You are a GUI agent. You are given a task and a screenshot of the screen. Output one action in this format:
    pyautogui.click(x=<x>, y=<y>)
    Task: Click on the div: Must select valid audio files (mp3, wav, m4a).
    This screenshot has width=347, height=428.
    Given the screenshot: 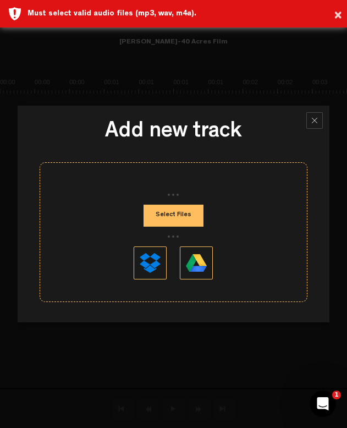 What is the action you would take?
    pyautogui.click(x=183, y=14)
    